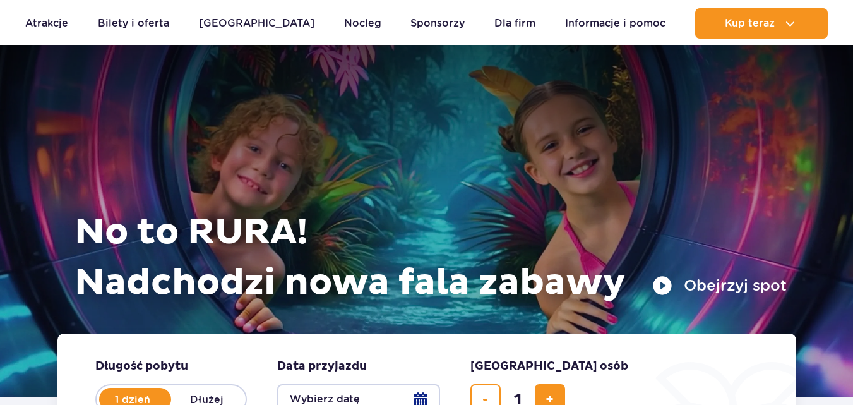  I want to click on a: Informacje i pomoc, so click(615, 23).